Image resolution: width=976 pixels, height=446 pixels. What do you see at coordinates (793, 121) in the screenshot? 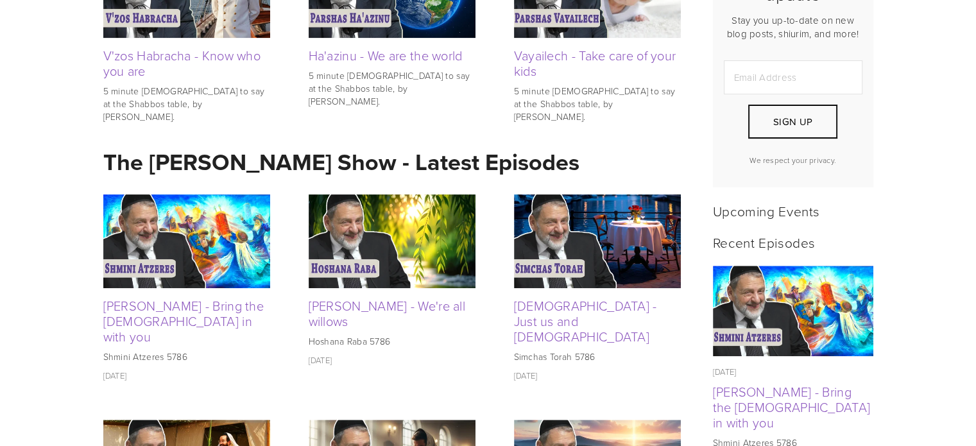
I see `span: Sign Up` at bounding box center [793, 121].